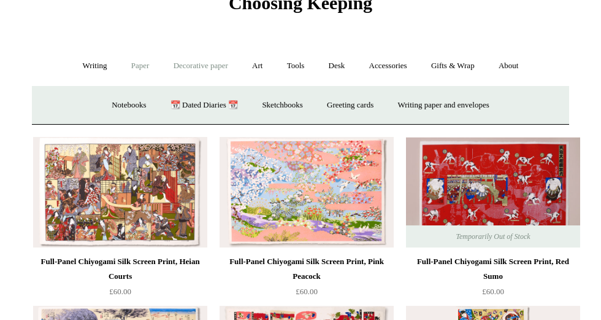  I want to click on a: Greeting cards, so click(350, 105).